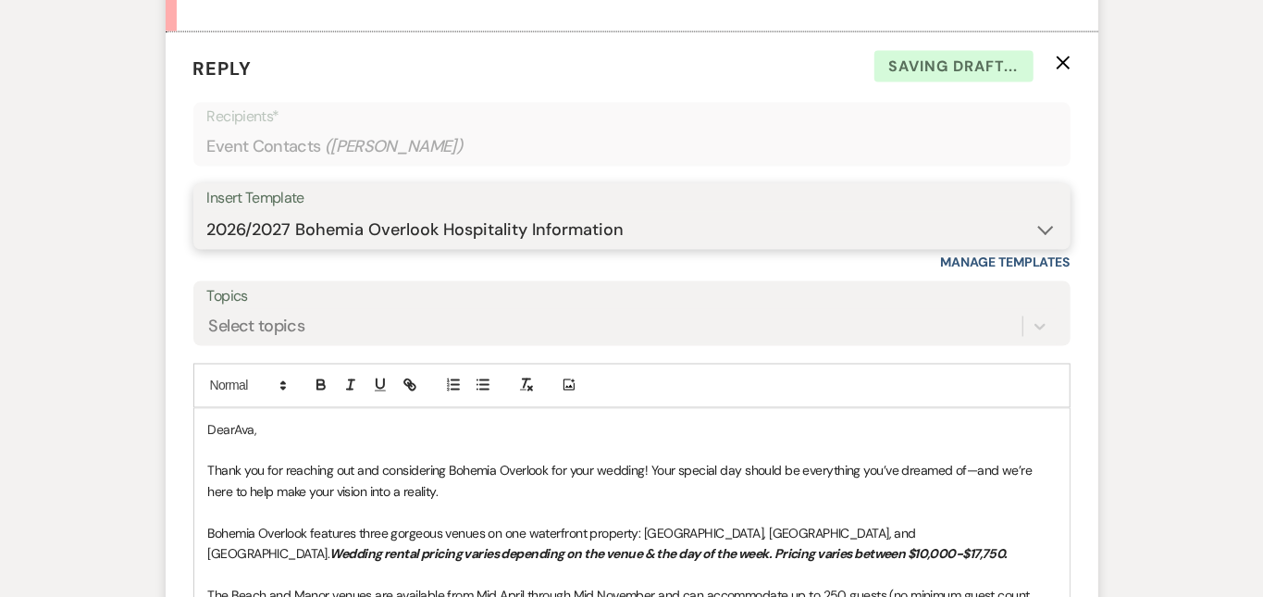 This screenshot has width=1263, height=597. Describe the element at coordinates (632, 296) in the screenshot. I see `label: Topics` at that location.